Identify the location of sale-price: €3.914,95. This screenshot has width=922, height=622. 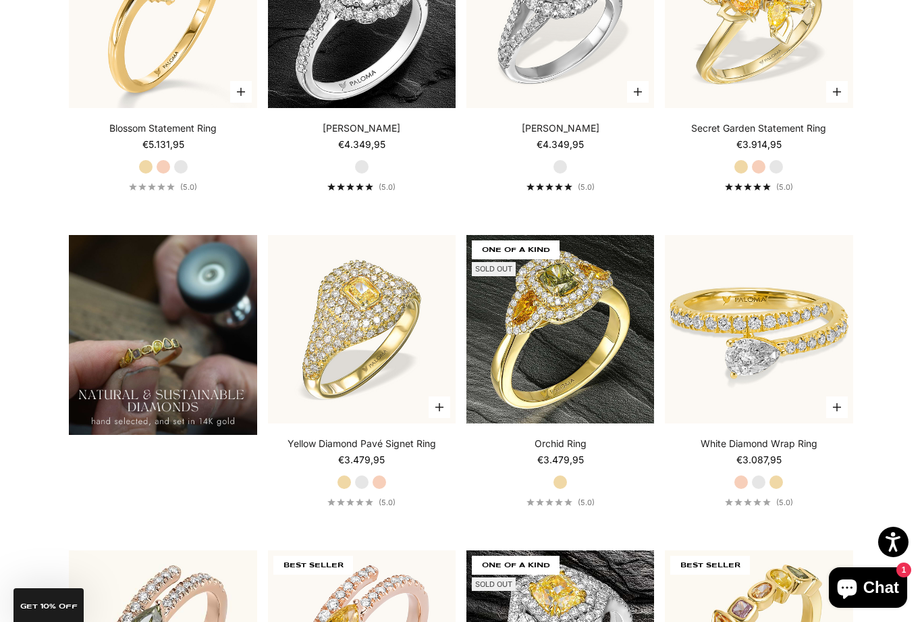
(759, 144).